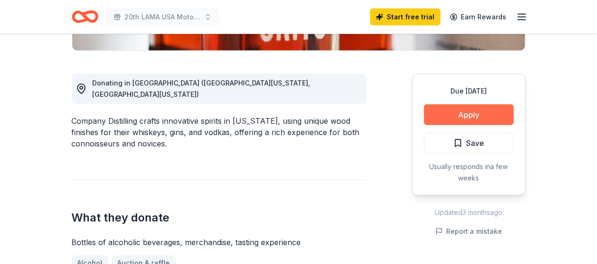  What do you see at coordinates (219, 243) in the screenshot?
I see `div: Bottles of alcoholic beverages, merchandise, tasting experience` at bounding box center [219, 243].